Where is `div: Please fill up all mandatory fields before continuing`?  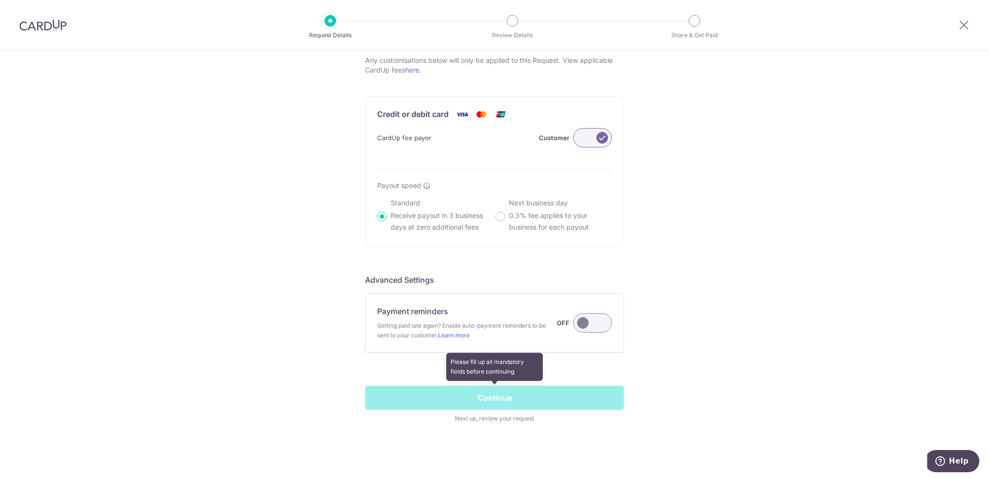 div: Please fill up all mandatory fields before continuing is located at coordinates (495, 367).